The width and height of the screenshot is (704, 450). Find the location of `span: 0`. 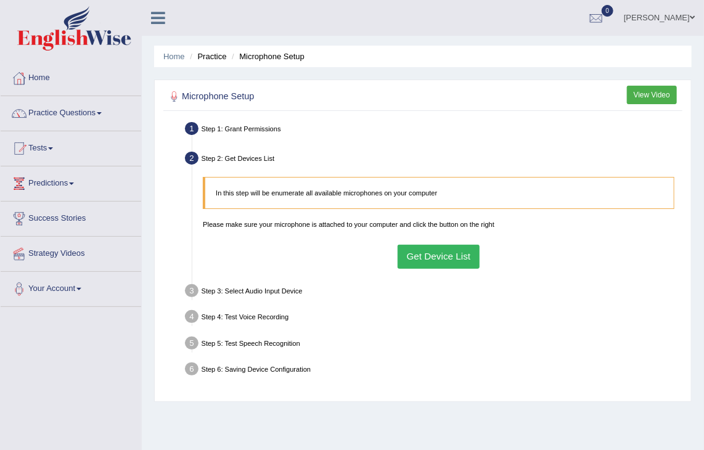

span: 0 is located at coordinates (608, 10).